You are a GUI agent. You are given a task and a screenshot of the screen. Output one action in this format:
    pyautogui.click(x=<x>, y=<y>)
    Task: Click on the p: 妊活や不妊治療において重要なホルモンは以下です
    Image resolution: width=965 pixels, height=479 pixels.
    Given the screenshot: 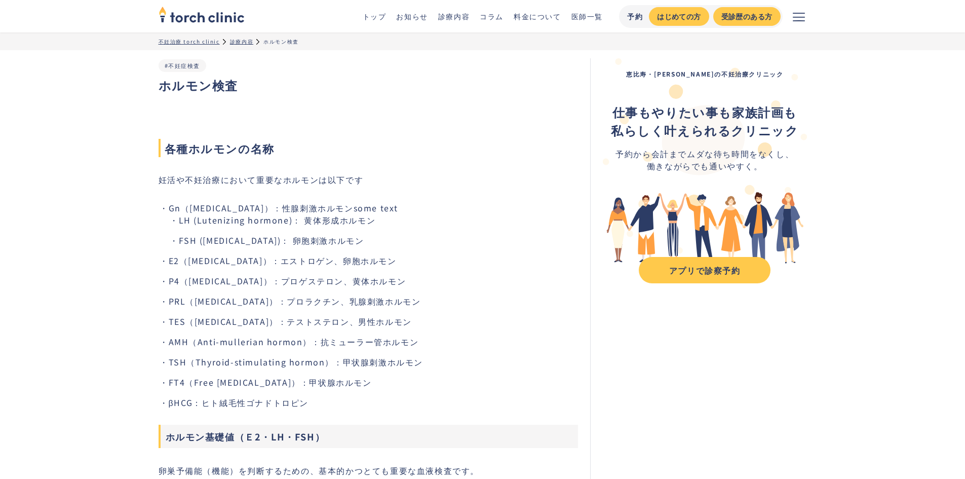 What is the action you would take?
    pyautogui.click(x=368, y=179)
    